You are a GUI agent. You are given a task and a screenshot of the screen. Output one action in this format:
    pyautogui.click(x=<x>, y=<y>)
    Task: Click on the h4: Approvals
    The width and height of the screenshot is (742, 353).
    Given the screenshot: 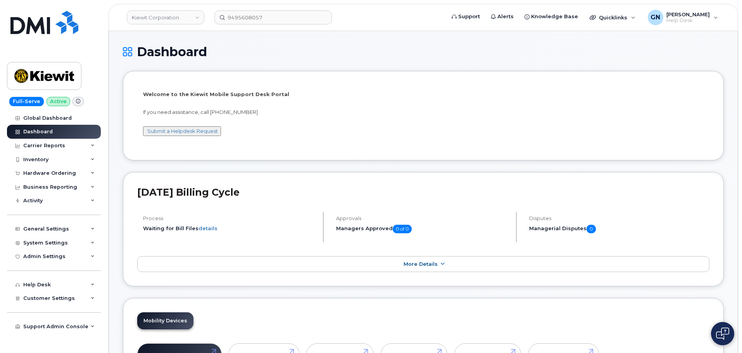 What is the action you would take?
    pyautogui.click(x=422, y=218)
    